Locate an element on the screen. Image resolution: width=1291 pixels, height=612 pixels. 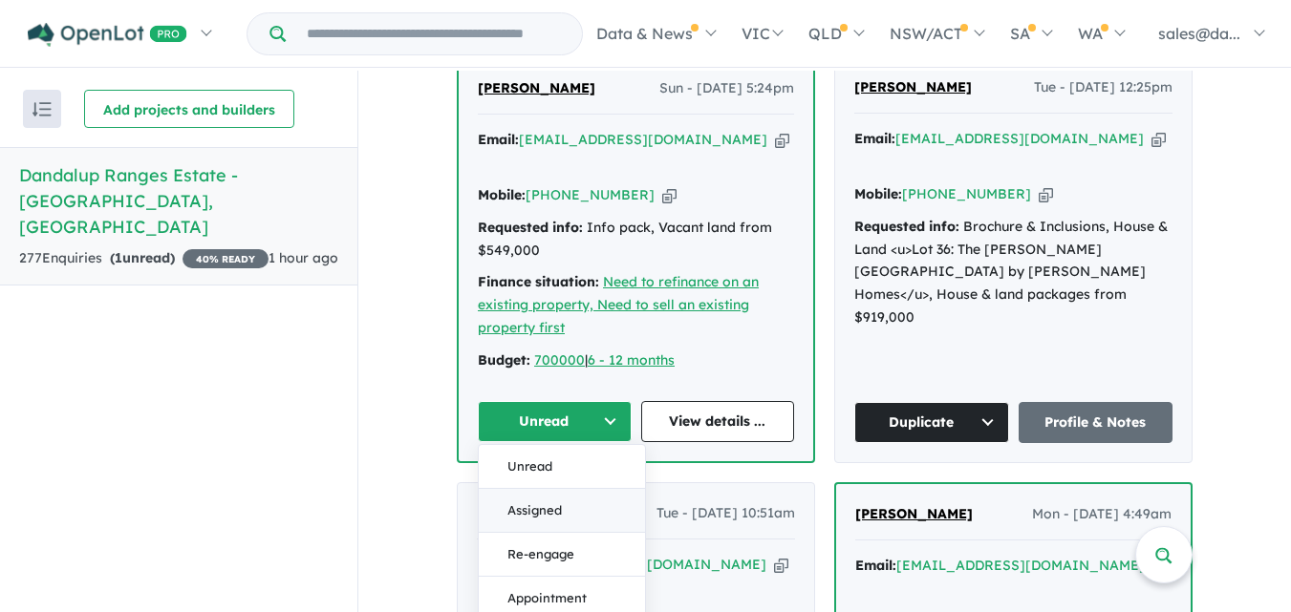
img: Openlot PRO Logo White is located at coordinates (107, 34).